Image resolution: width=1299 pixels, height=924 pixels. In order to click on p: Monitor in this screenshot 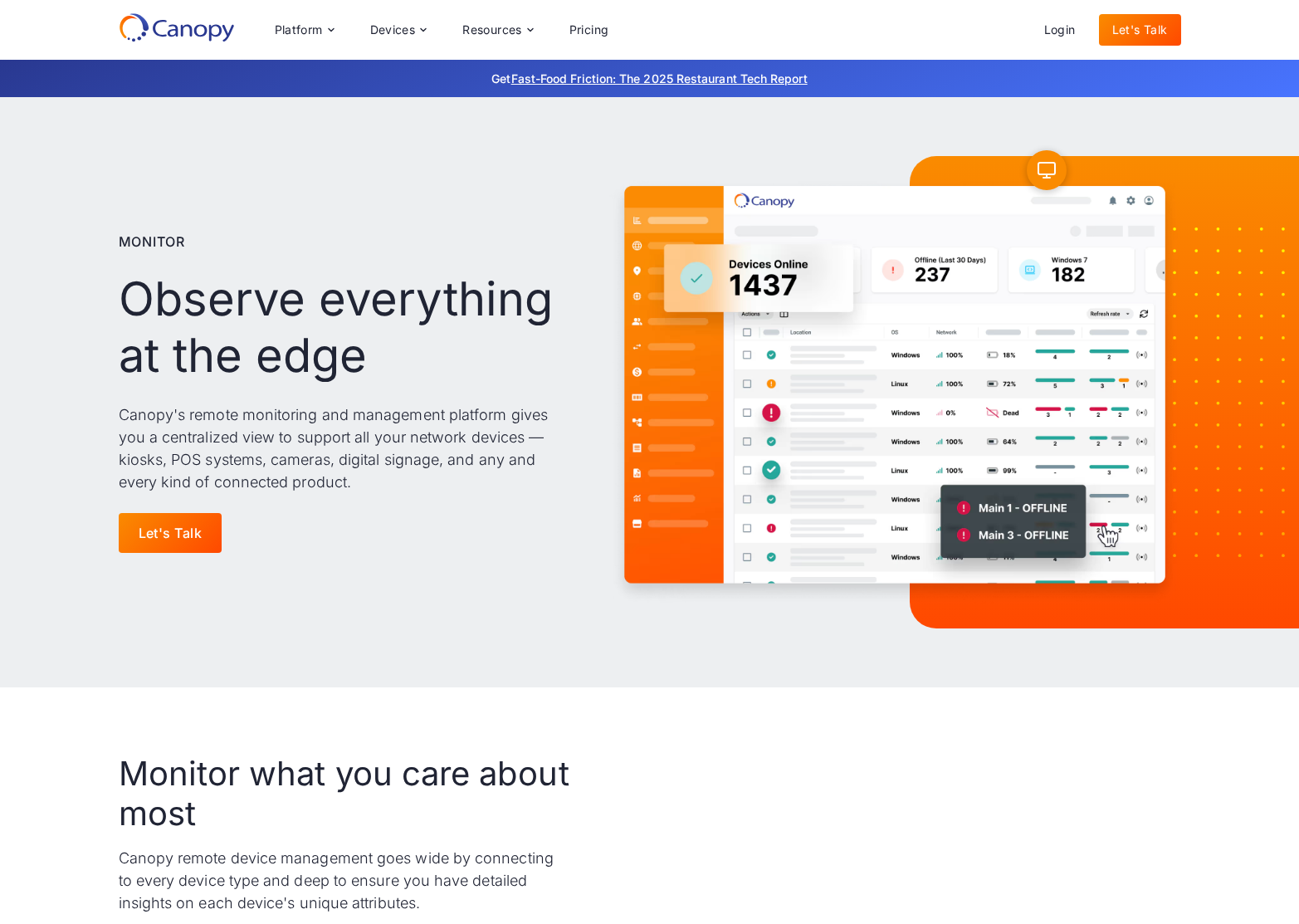, I will do `click(152, 241)`.